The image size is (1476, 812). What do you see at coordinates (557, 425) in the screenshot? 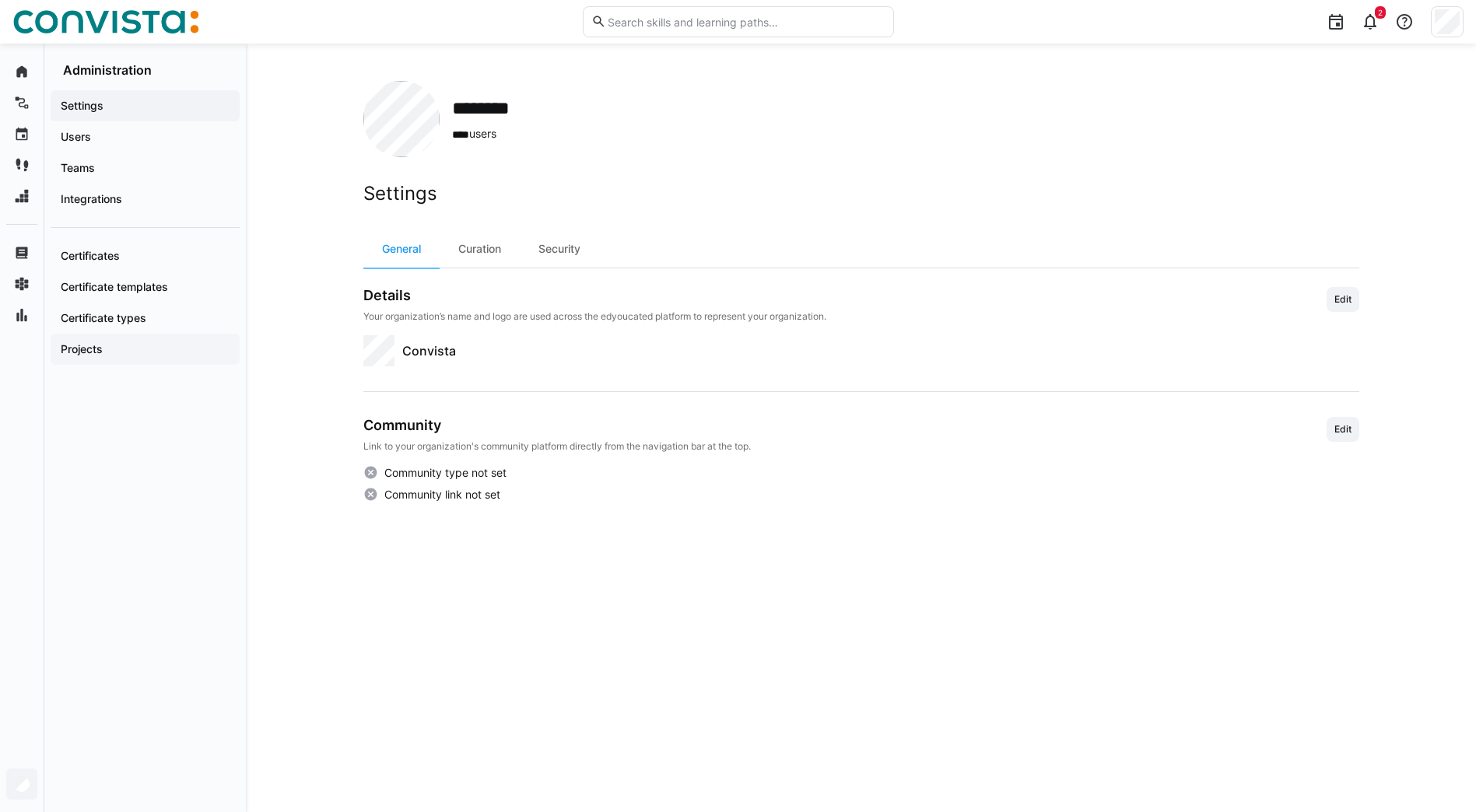
I see `h3: Community` at bounding box center [557, 425].